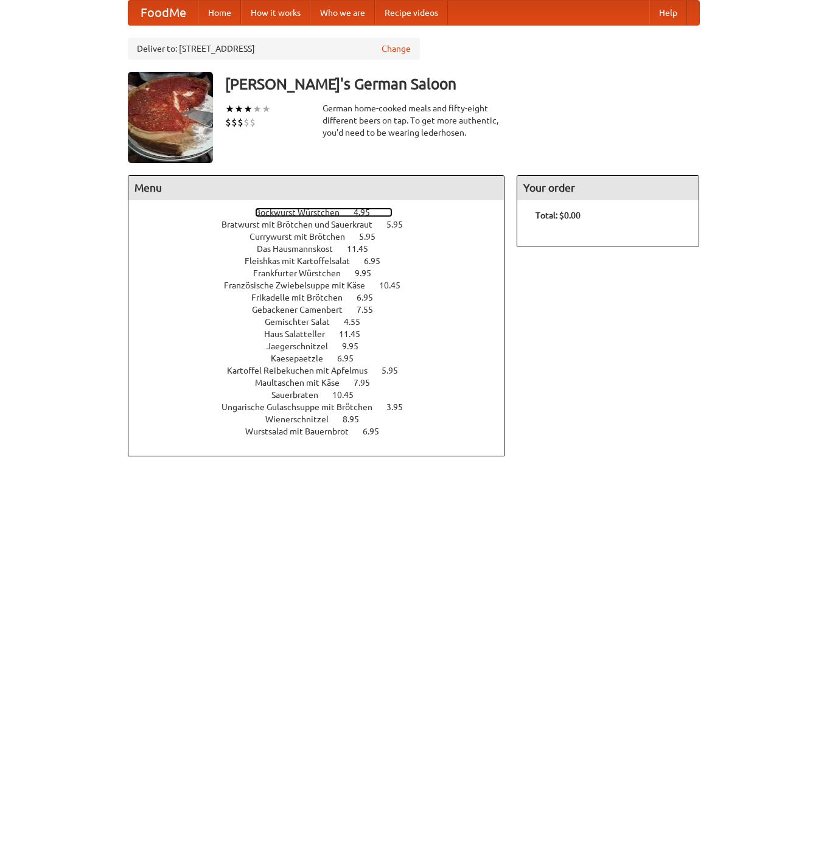  What do you see at coordinates (370, 310) in the screenshot?
I see `span: 7.55` at bounding box center [370, 310].